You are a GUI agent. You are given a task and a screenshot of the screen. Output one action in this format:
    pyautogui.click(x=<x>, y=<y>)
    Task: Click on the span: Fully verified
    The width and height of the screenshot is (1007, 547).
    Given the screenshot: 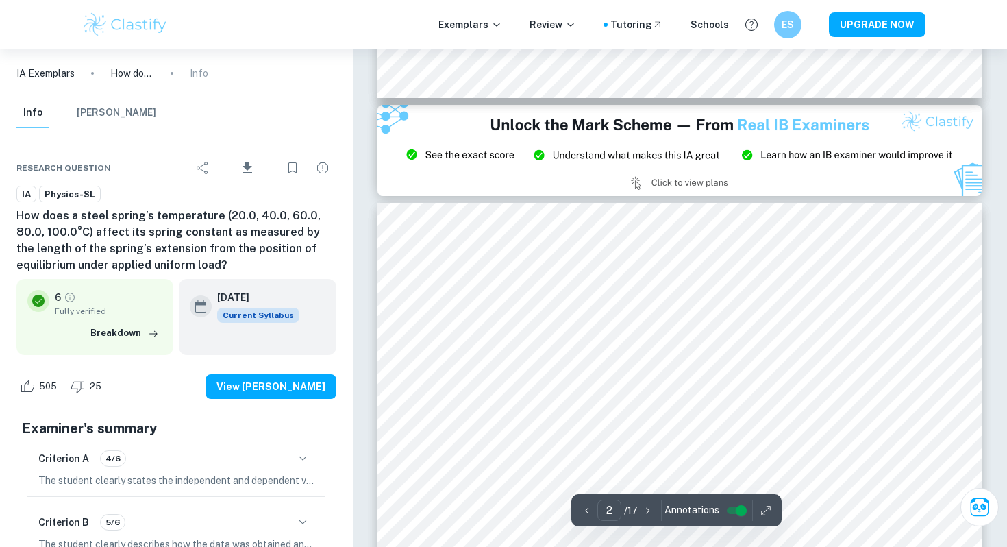 What is the action you would take?
    pyautogui.click(x=108, y=311)
    